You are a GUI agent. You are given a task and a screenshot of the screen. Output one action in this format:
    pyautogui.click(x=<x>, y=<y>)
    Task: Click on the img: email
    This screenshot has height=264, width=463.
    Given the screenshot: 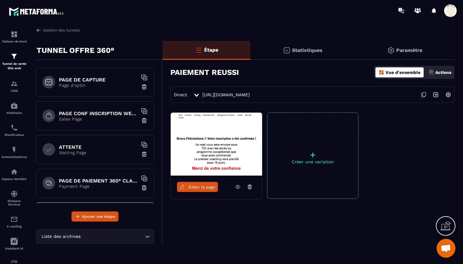 What is the action you would take?
    pyautogui.click(x=14, y=219)
    